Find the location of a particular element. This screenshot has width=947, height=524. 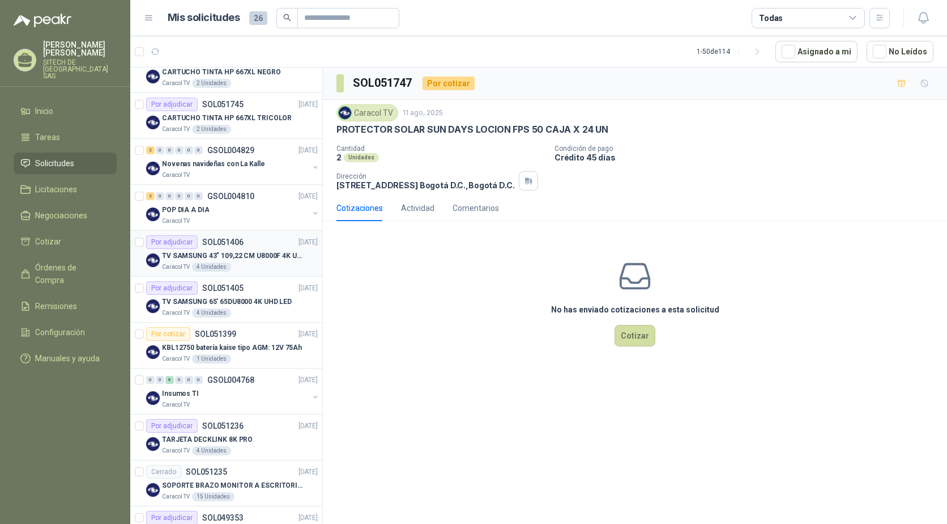

p: Condición de pago is located at coordinates (749, 148).